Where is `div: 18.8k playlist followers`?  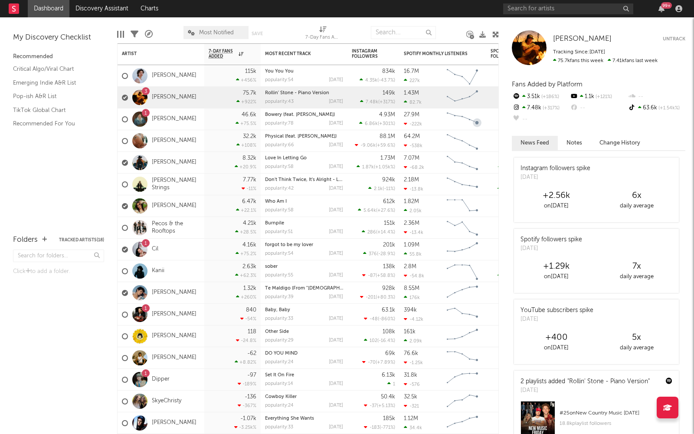
div: 18.8k playlist followers is located at coordinates (616, 423).